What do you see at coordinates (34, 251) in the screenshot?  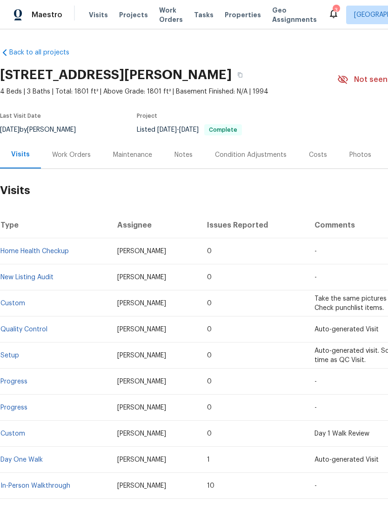 I see `a: Home Health Checkup` at bounding box center [34, 251].